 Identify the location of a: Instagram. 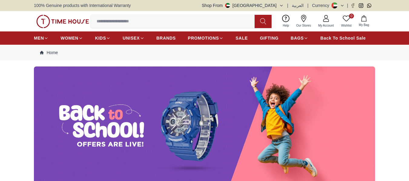
(361, 5).